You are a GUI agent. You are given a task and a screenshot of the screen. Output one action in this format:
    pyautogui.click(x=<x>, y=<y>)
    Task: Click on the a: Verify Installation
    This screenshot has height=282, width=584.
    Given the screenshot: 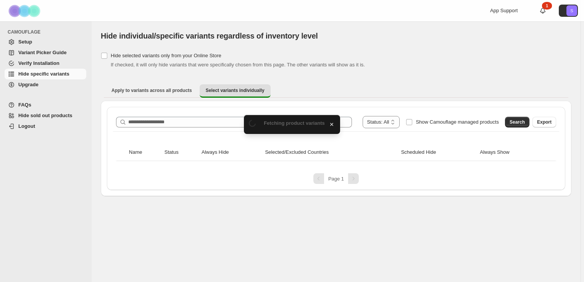 What is the action you would take?
    pyautogui.click(x=45, y=63)
    